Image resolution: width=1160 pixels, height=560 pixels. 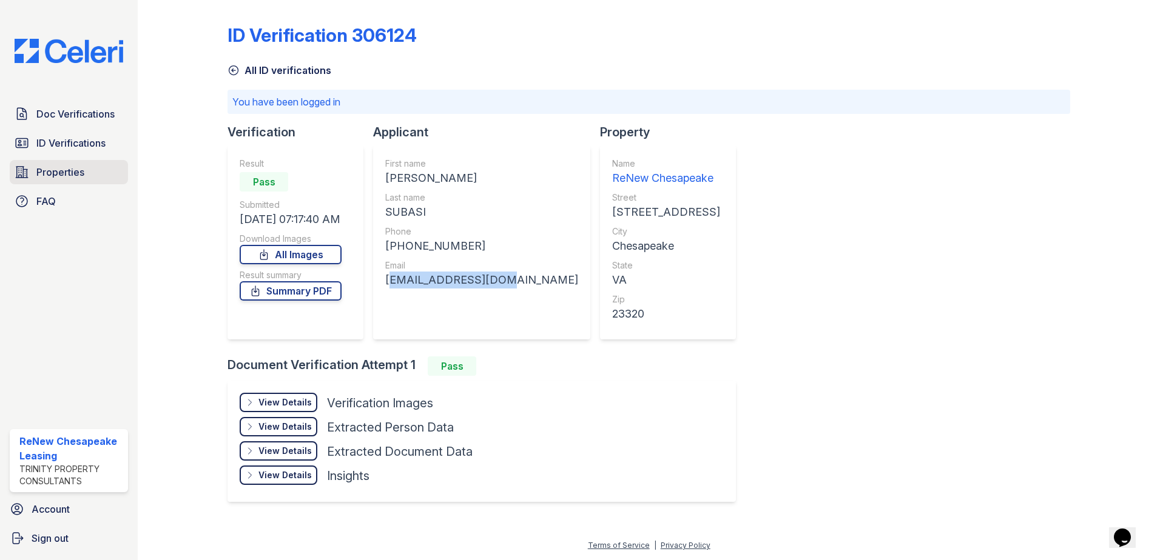 What do you see at coordinates (619, 545) in the screenshot?
I see `a: Terms of Service` at bounding box center [619, 545].